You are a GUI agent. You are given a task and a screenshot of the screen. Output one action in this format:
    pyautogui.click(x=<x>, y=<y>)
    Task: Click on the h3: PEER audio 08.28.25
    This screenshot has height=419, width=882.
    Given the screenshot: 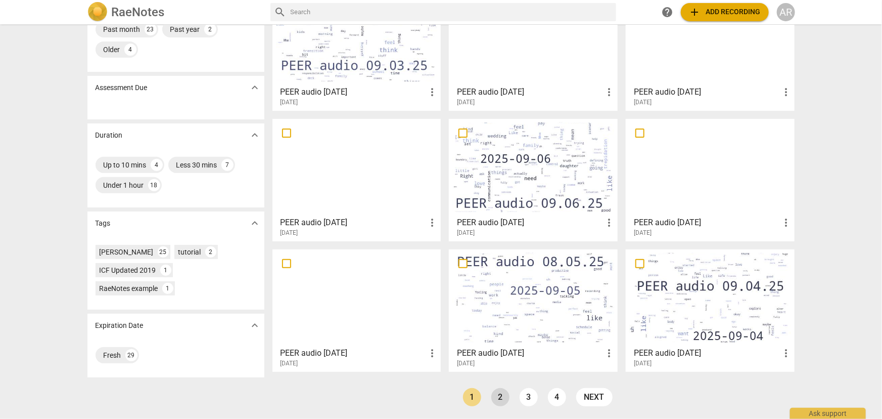 What is the action you would take?
    pyautogui.click(x=707, y=223)
    